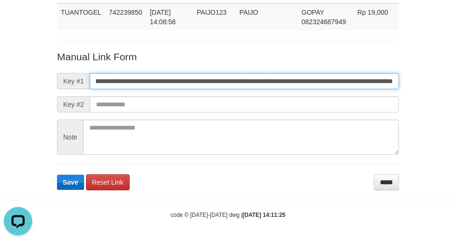 This screenshot has height=243, width=456. Describe the element at coordinates (228, 56) in the screenshot. I see `p: Manual Link Form` at that location.